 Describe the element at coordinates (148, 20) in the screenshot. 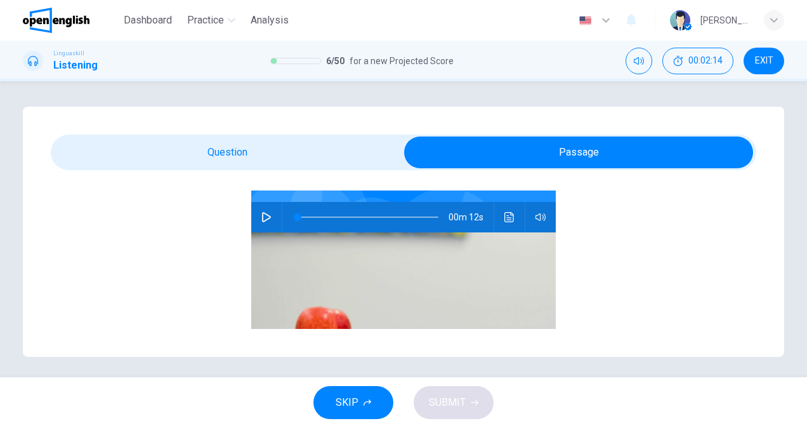

I see `span: Dashboard` at that location.